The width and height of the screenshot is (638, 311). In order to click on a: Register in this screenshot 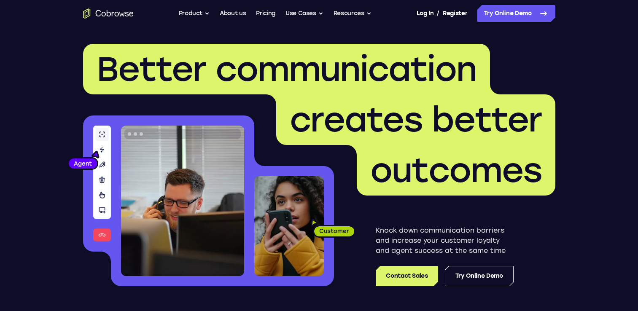, I will do `click(455, 14)`.